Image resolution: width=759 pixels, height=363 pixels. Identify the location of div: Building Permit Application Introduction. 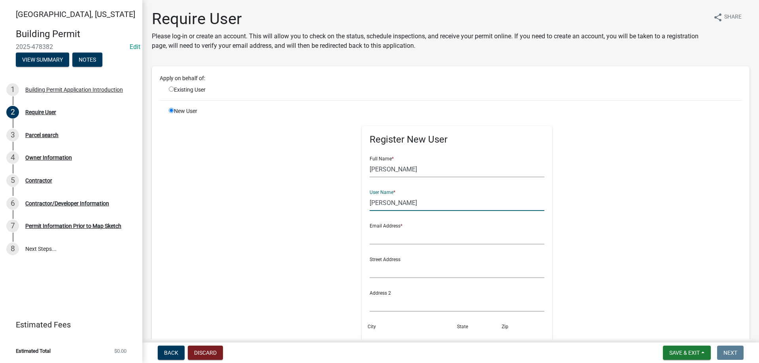
(74, 90).